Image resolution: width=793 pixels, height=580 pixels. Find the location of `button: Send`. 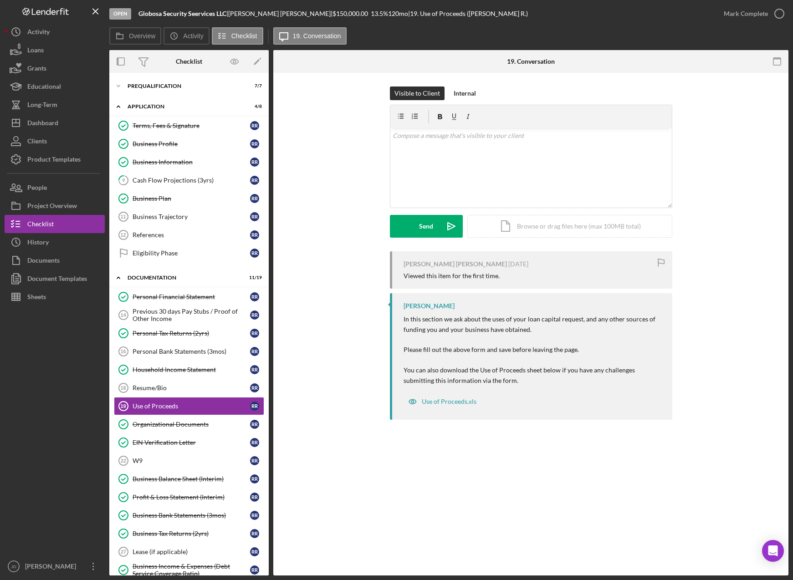

button: Send is located at coordinates (426, 226).